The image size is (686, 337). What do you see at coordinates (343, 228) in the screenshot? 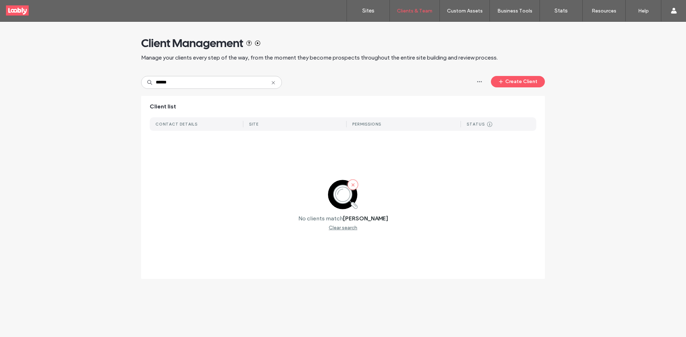
I see `div: Clear search` at bounding box center [343, 228].